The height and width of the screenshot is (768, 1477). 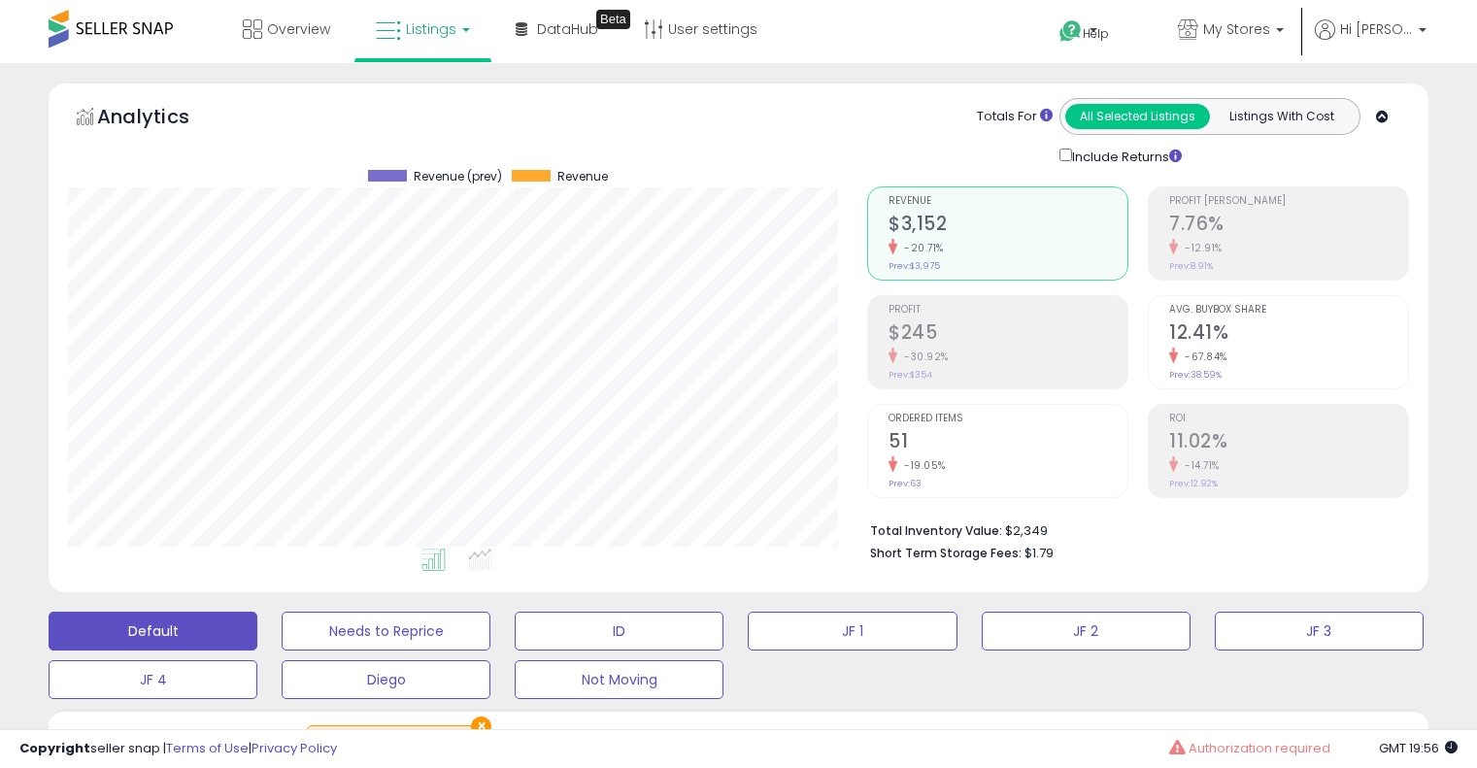 What do you see at coordinates (1008, 225) in the screenshot?
I see `h2: $3,152` at bounding box center [1008, 225].